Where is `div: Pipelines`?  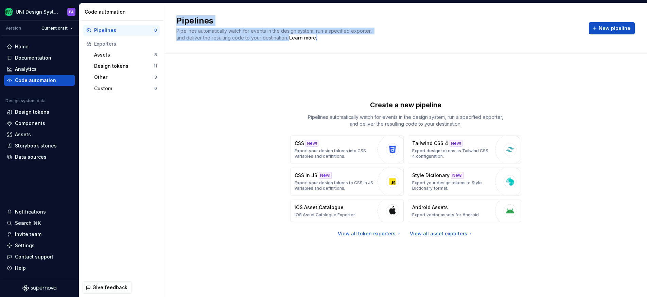
div: Pipelines is located at coordinates (124, 30).